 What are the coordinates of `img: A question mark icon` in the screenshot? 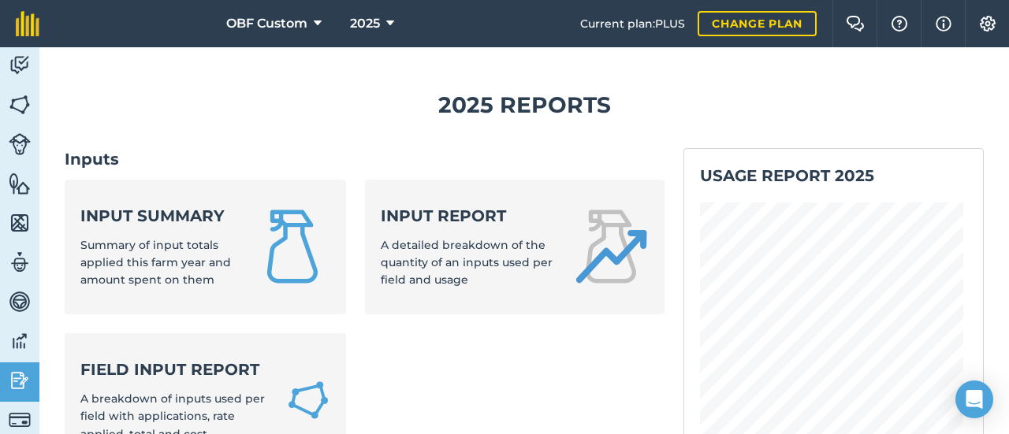 It's located at (899, 24).